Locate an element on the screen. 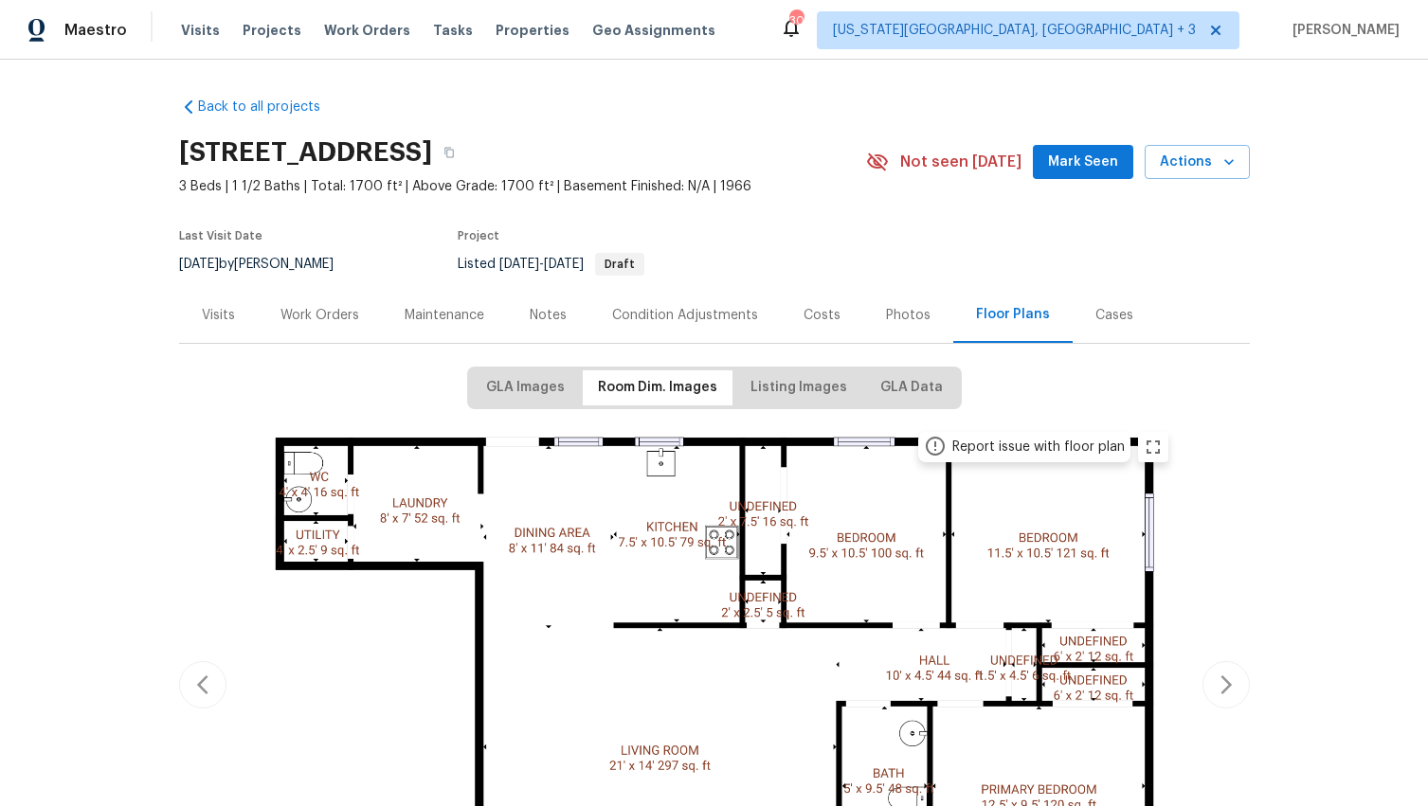 This screenshot has height=806, width=1428. button: GLA Data is located at coordinates (911, 387).